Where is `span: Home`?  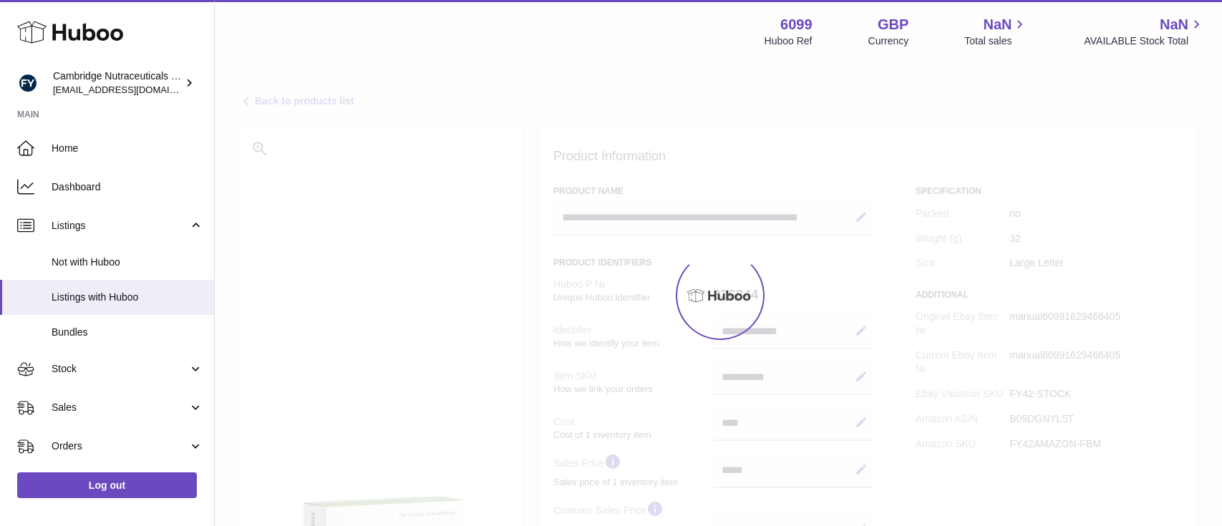 span: Home is located at coordinates (127, 148).